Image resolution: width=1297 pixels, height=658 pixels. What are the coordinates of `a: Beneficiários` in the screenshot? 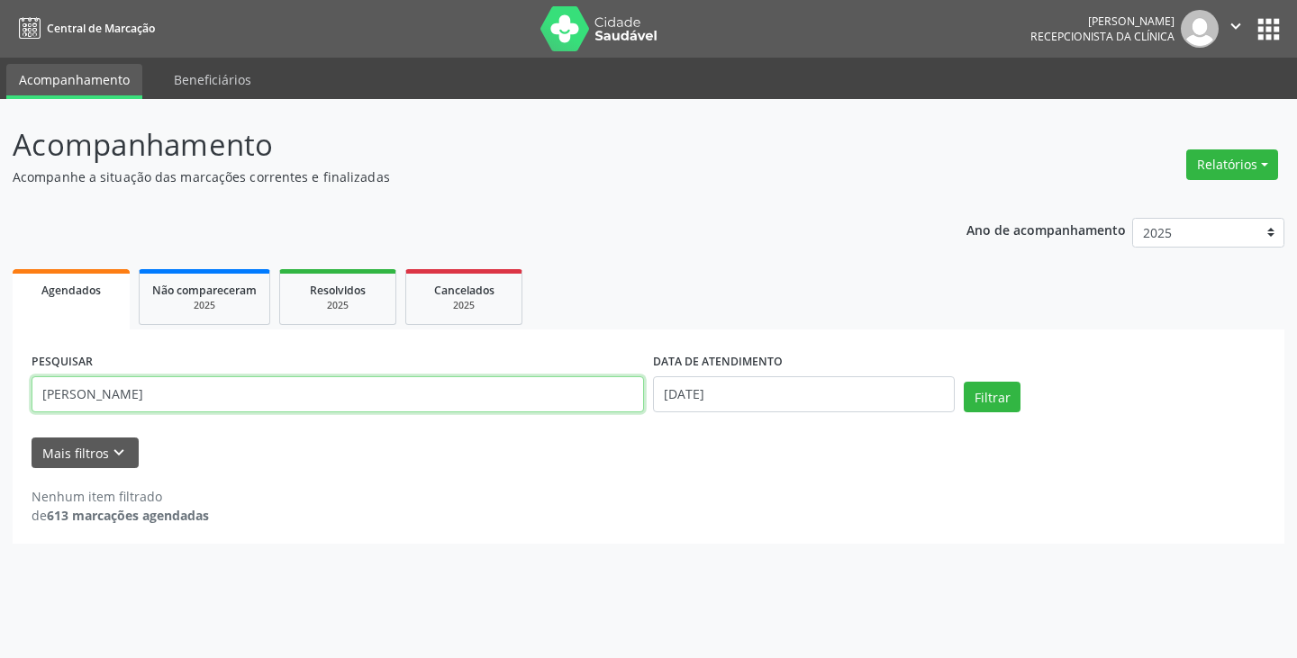 It's located at (213, 79).